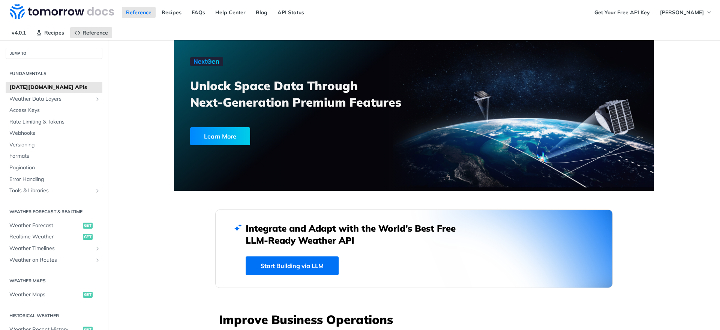  I want to click on h2: Weather Maps, so click(54, 281).